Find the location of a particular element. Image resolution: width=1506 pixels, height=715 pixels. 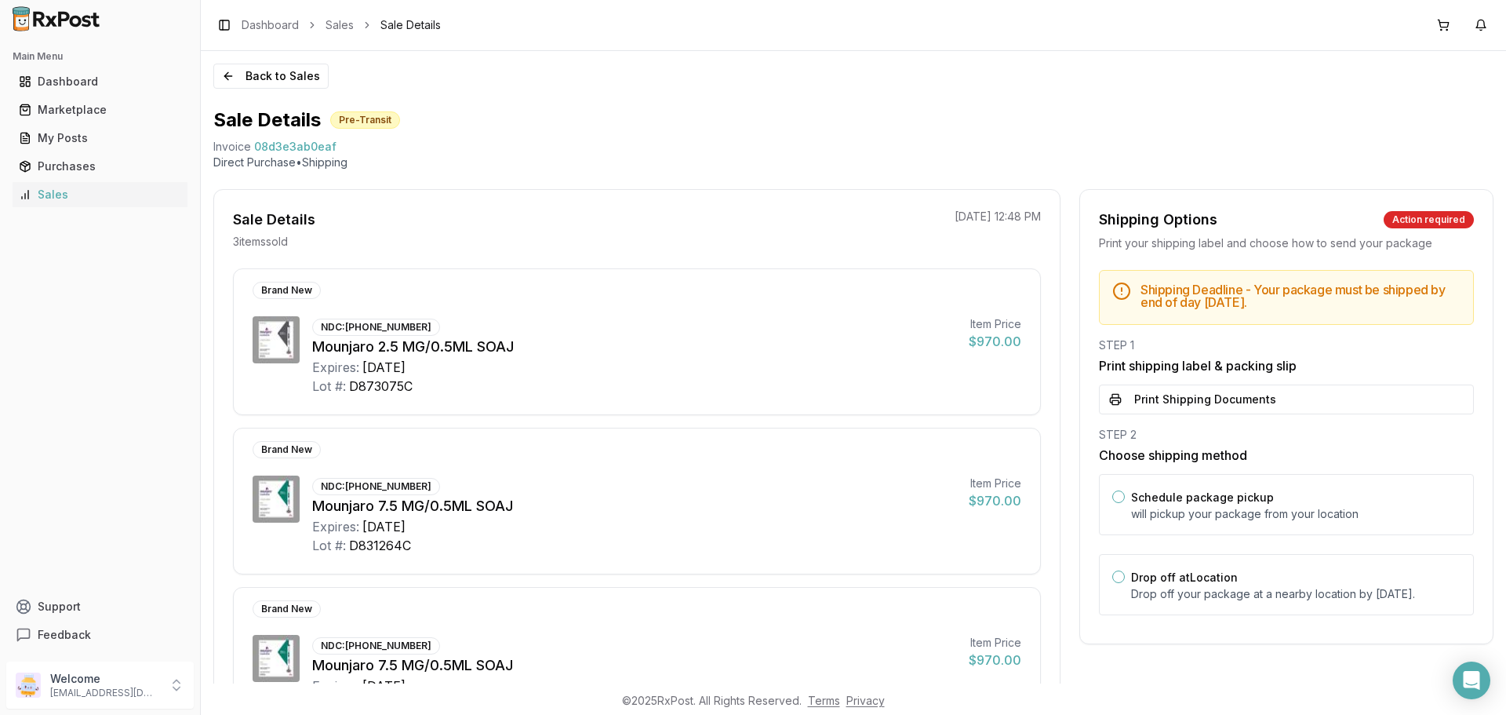

div: Purchases is located at coordinates (100, 166).